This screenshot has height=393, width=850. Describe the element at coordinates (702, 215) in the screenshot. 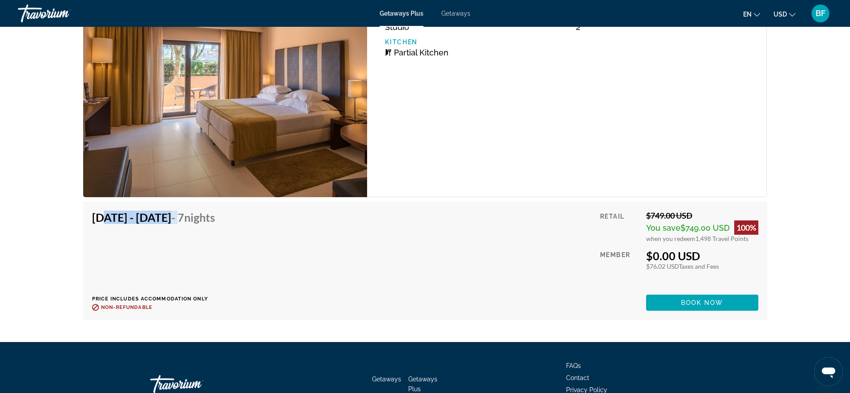

I see `div: $749.00 USD` at that location.